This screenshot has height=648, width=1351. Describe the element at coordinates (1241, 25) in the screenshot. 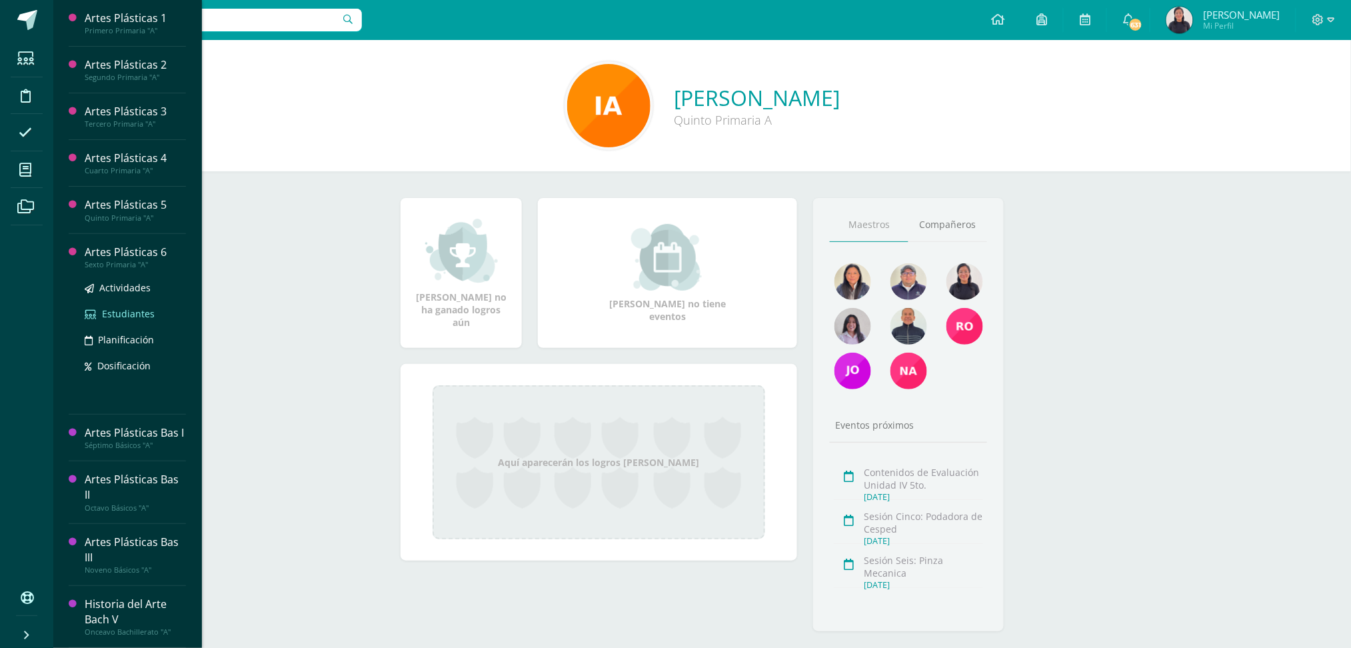

I see `span: Mi Perfil` at that location.